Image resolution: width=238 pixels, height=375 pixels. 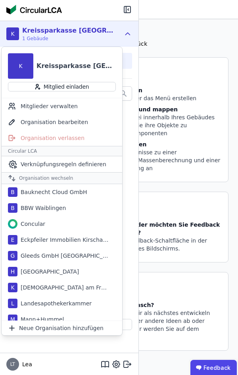 What do you see at coordinates (119, 44) in the screenshot?
I see `div: Willkommen zurück` at bounding box center [119, 44].